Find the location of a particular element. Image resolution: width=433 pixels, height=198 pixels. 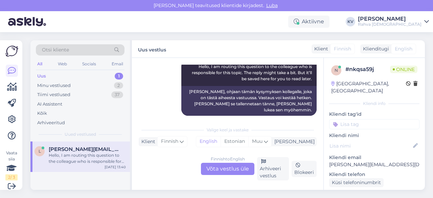

input: Lisa tag is located at coordinates (374, 124).